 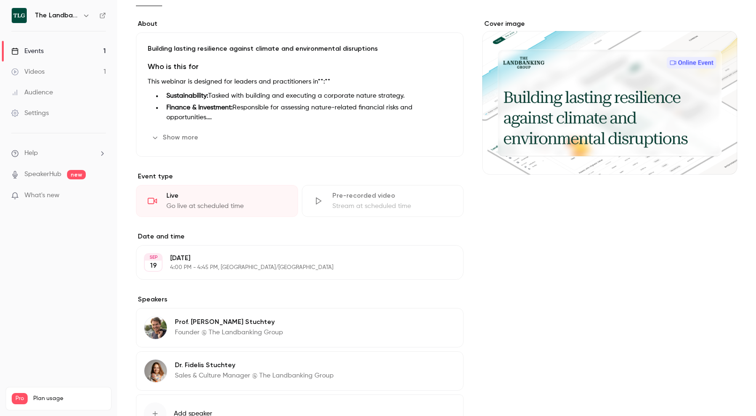 What do you see at coordinates (610, 97) in the screenshot?
I see `section: Cover image` at bounding box center [610, 97].